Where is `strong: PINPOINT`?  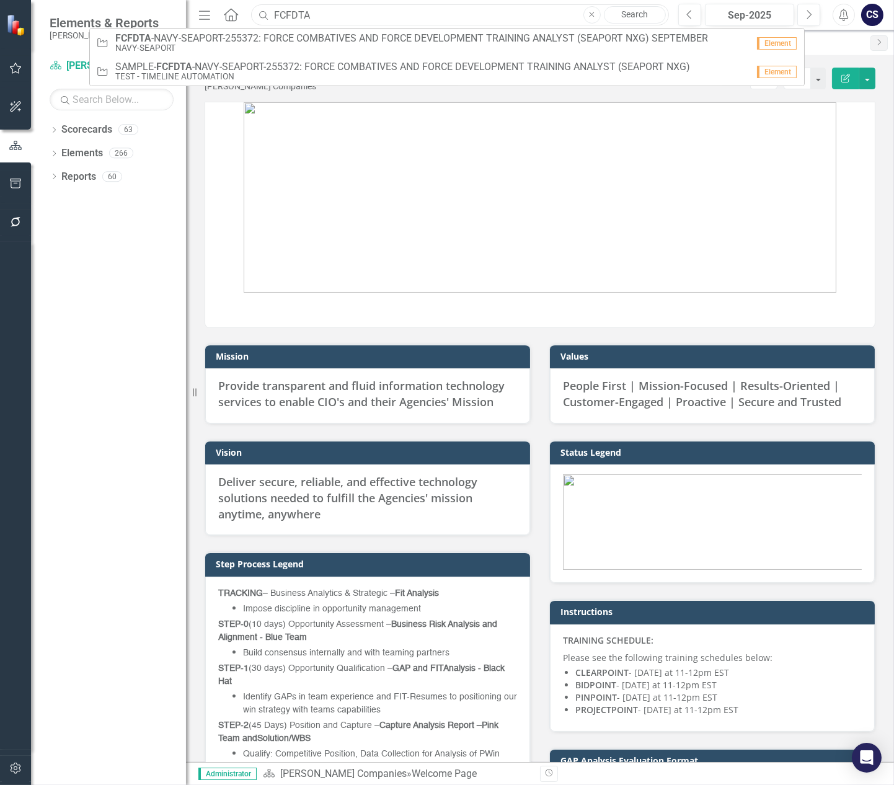
strong: PINPOINT is located at coordinates (596, 697).